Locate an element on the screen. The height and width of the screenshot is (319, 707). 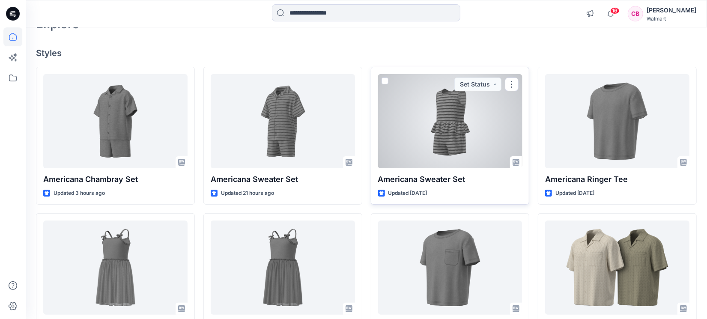
div: CB is located at coordinates (636, 14).